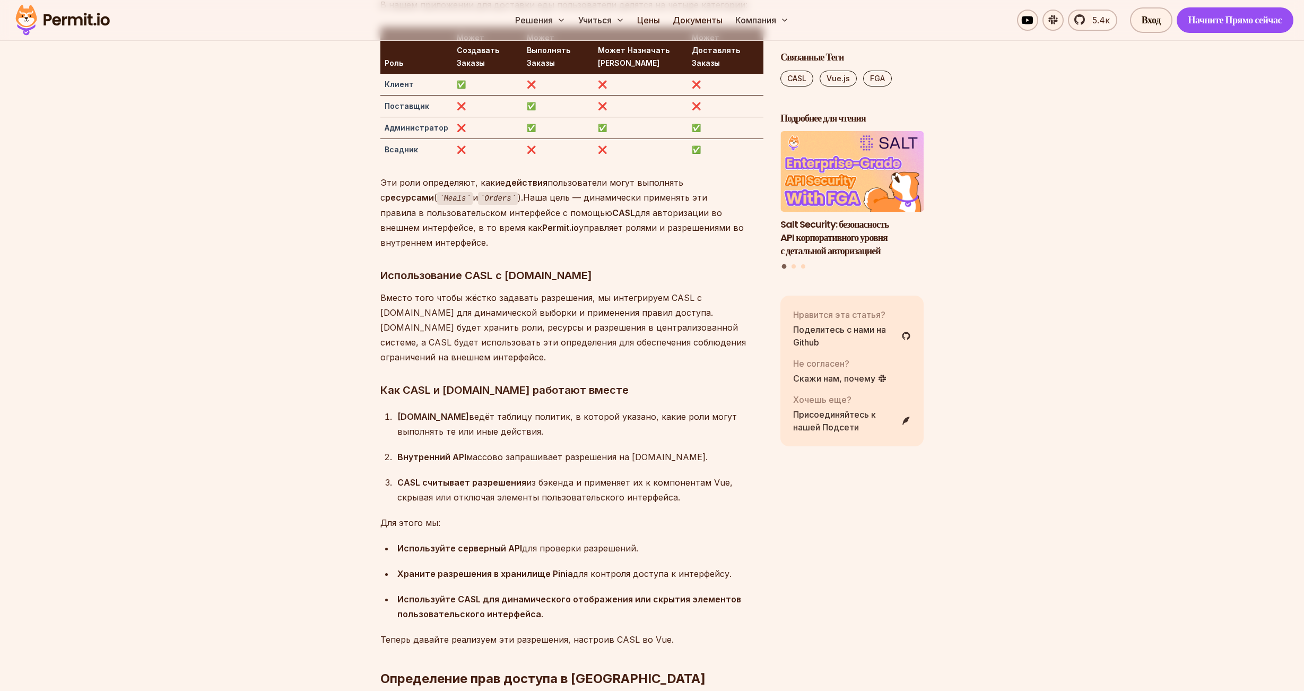 The width and height of the screenshot is (1304, 691). I want to click on ya-tr-span: Внутренний API, so click(432, 457).